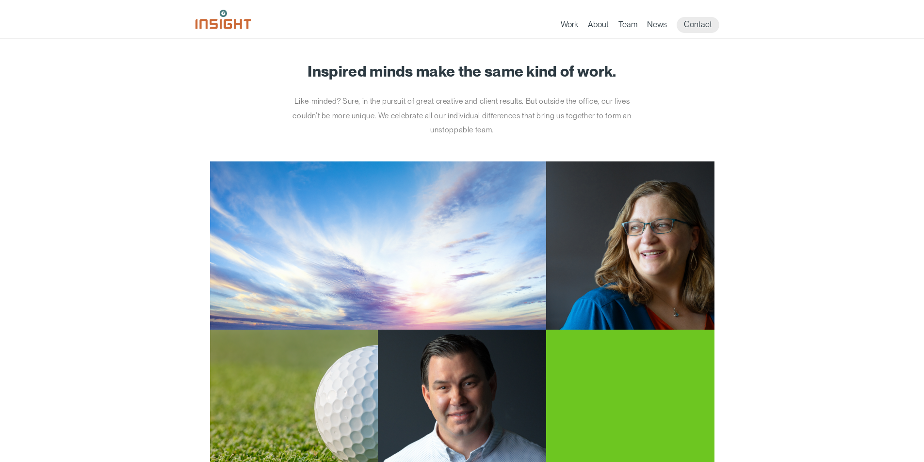 The image size is (924, 462). What do you see at coordinates (462, 71) in the screenshot?
I see `h1: Inspired minds make the same kind of work.` at bounding box center [462, 71].